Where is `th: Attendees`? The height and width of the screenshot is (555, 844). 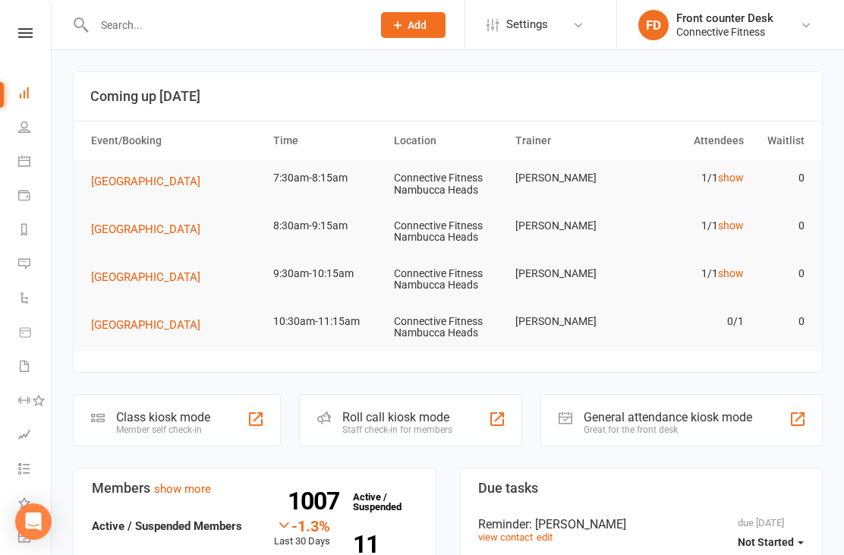 th: Attendees is located at coordinates (690, 140).